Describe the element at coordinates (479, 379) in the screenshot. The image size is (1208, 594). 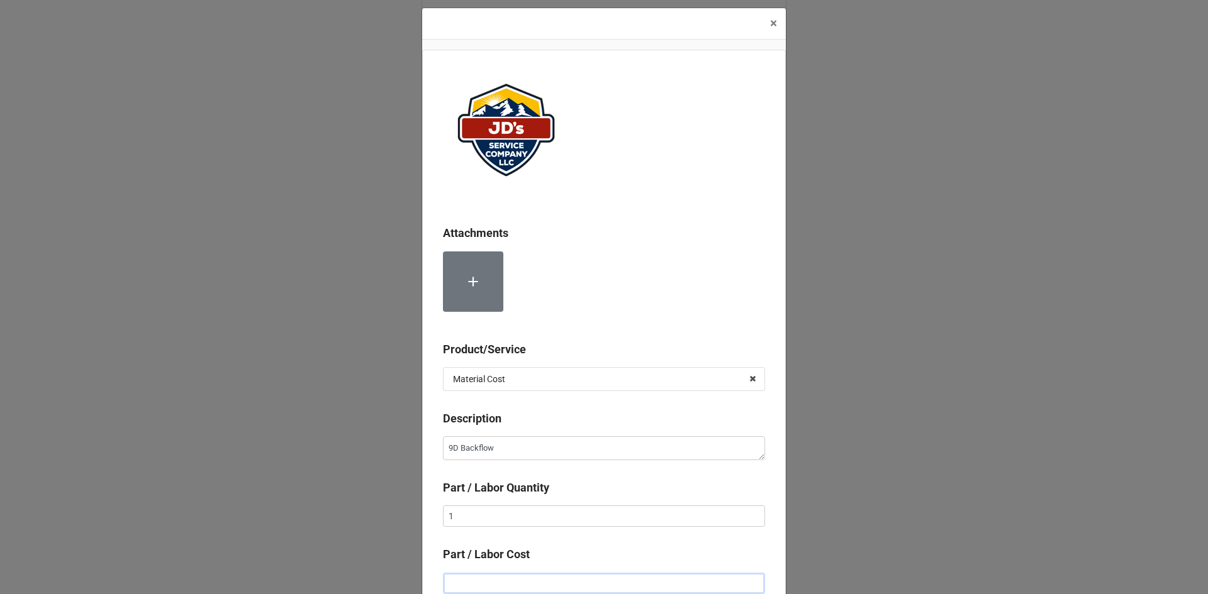
I see `div: Material Cost` at that location.